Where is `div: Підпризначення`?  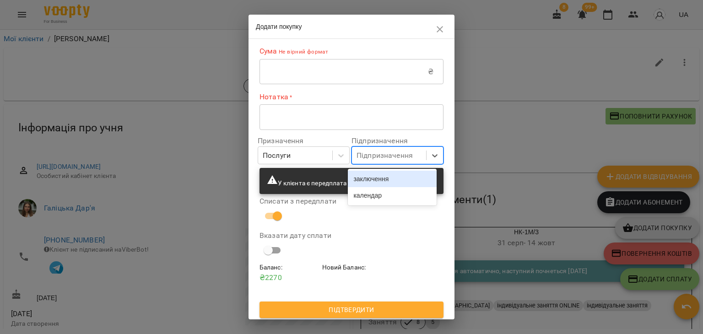
div: Підпризначення is located at coordinates (384, 156).